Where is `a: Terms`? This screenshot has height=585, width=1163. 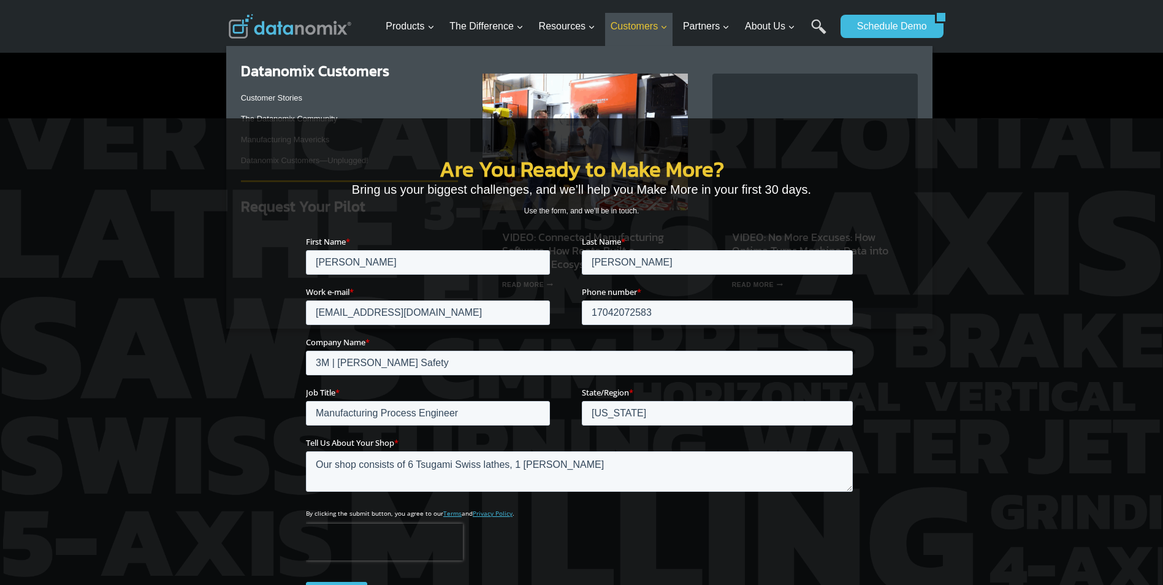
a: Terms is located at coordinates (147, 278).